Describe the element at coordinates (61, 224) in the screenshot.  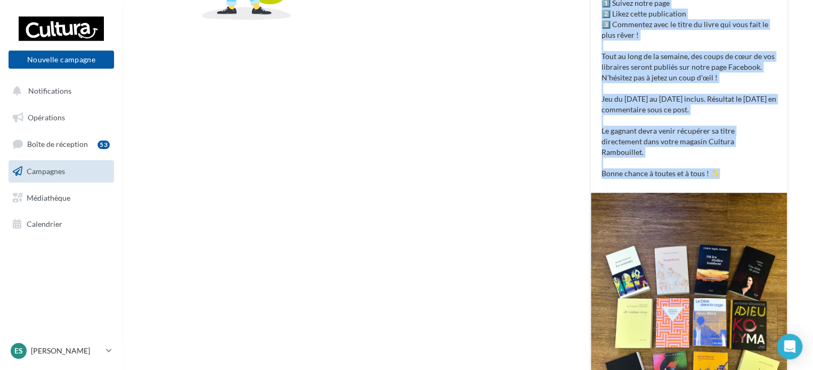
I see `a: Calendrier` at that location.